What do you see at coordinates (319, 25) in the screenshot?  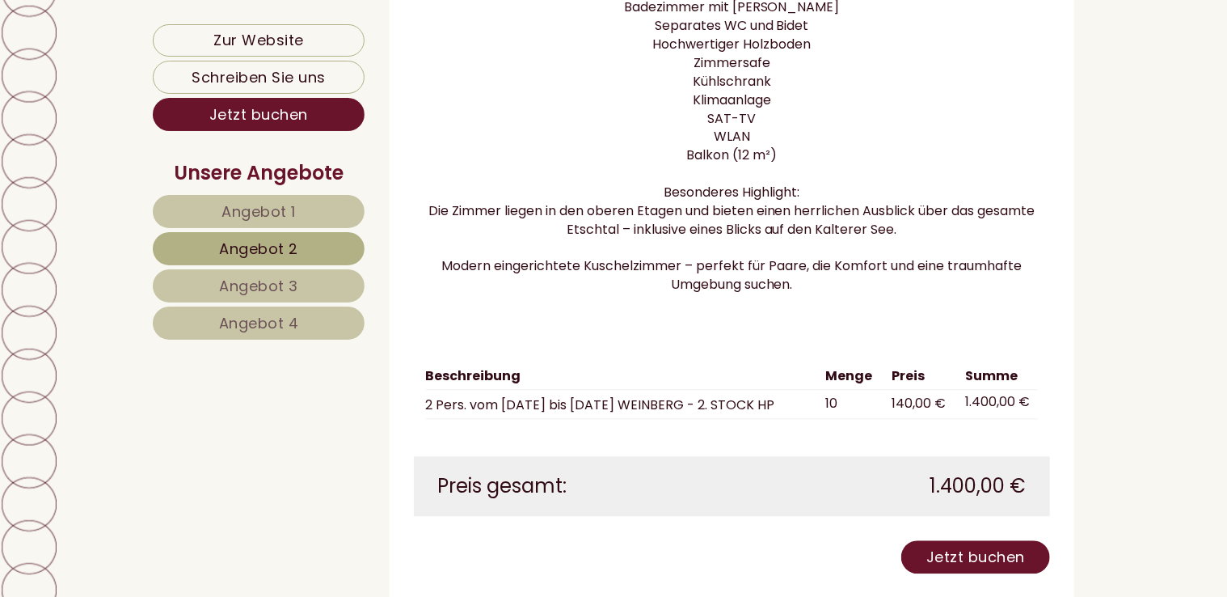 I see `div: Donnerstag` at bounding box center [319, 25].